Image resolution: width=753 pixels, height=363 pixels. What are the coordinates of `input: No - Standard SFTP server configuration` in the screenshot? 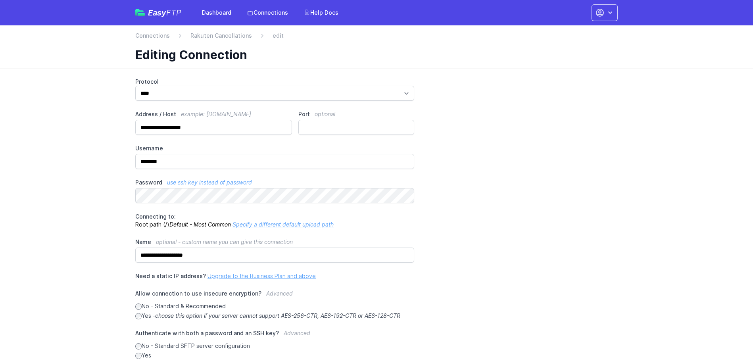 It's located at (138, 346).